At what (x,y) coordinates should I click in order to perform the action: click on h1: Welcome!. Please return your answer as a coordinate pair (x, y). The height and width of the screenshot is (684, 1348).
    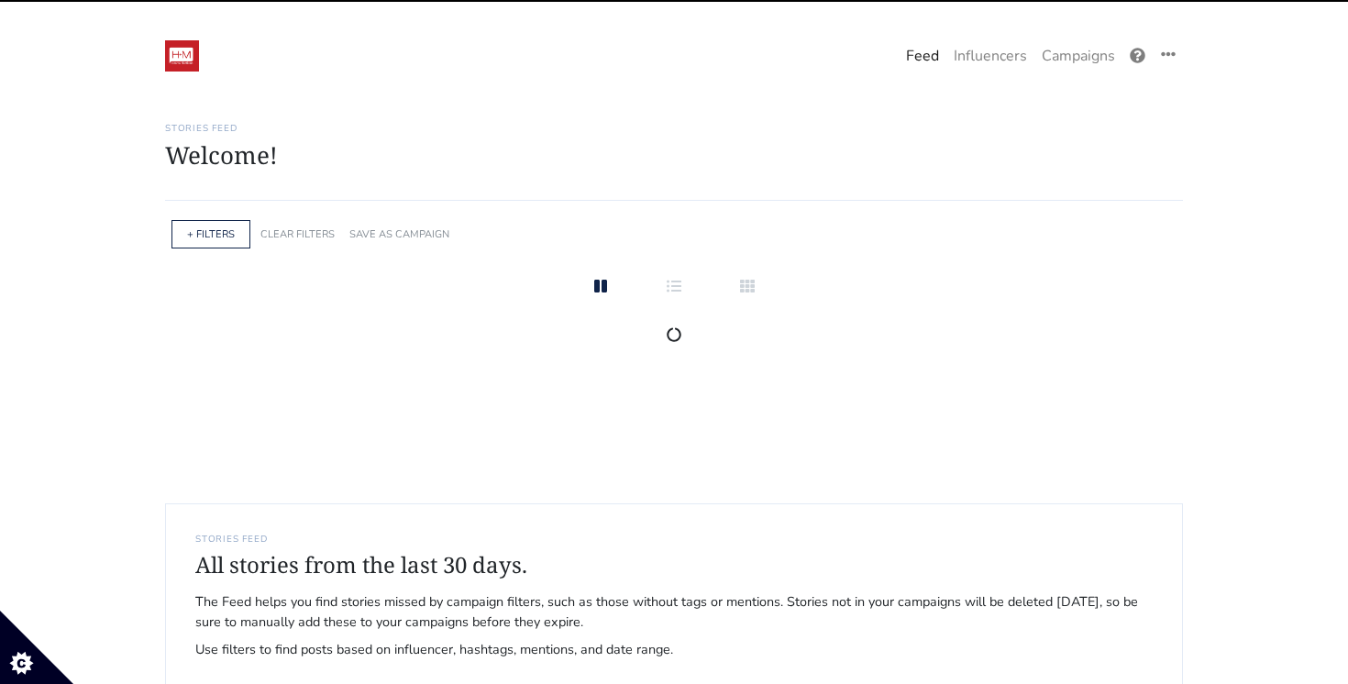
    Looking at the image, I should click on (674, 155).